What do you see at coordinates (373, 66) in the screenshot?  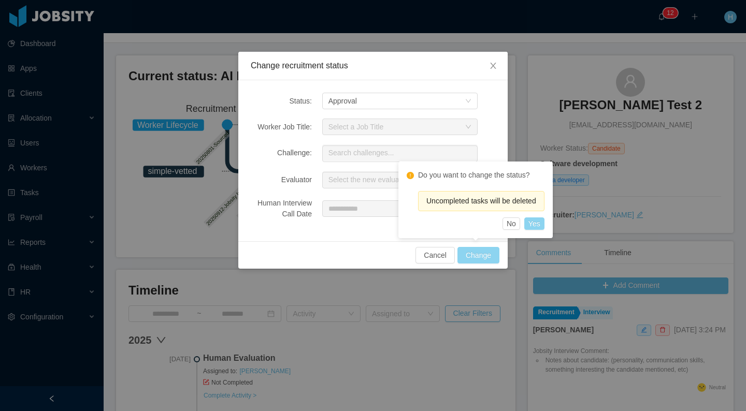 I see `div: Change recruitment status` at bounding box center [373, 66].